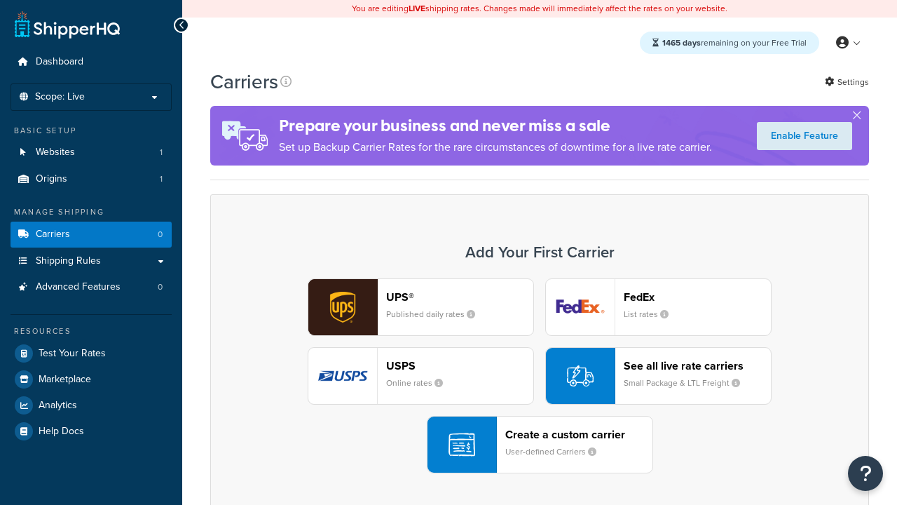 This screenshot has width=897, height=505. Describe the element at coordinates (91, 212) in the screenshot. I see `div: Manage Shipping` at that location.